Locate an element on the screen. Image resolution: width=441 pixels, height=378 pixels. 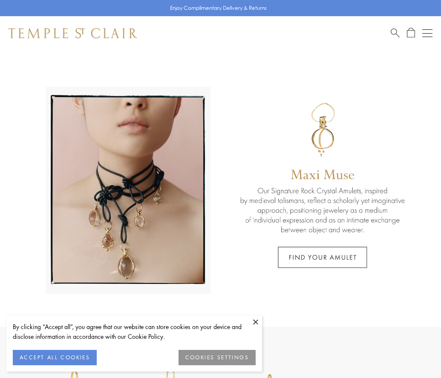
a: Search is located at coordinates (395, 33).